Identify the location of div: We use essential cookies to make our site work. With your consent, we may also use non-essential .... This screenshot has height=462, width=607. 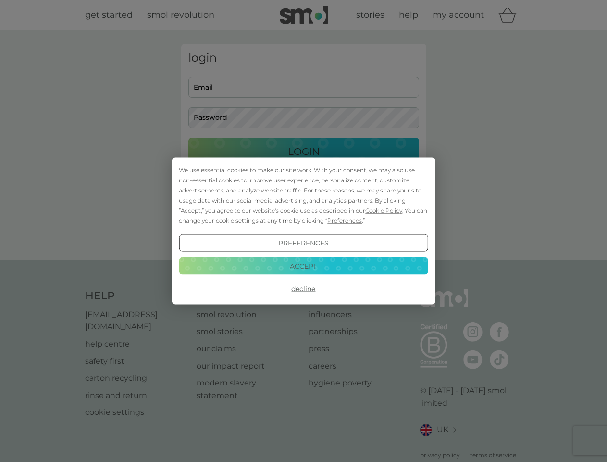
(303, 195).